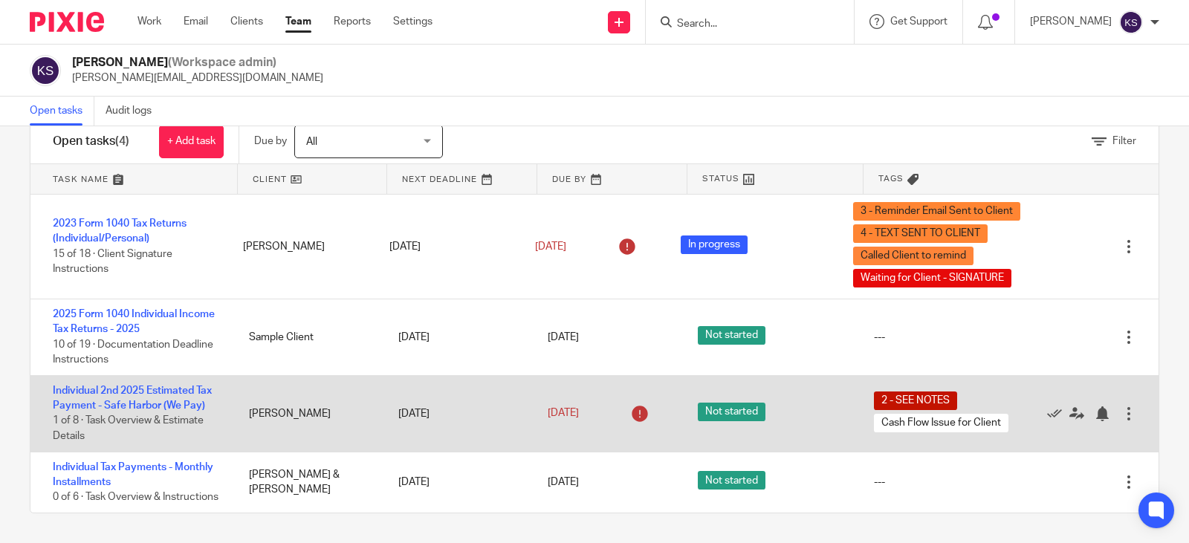 The height and width of the screenshot is (543, 1189). What do you see at coordinates (920, 233) in the screenshot?
I see `span: 4 - TEXT SENT TO CLIENT` at bounding box center [920, 233].